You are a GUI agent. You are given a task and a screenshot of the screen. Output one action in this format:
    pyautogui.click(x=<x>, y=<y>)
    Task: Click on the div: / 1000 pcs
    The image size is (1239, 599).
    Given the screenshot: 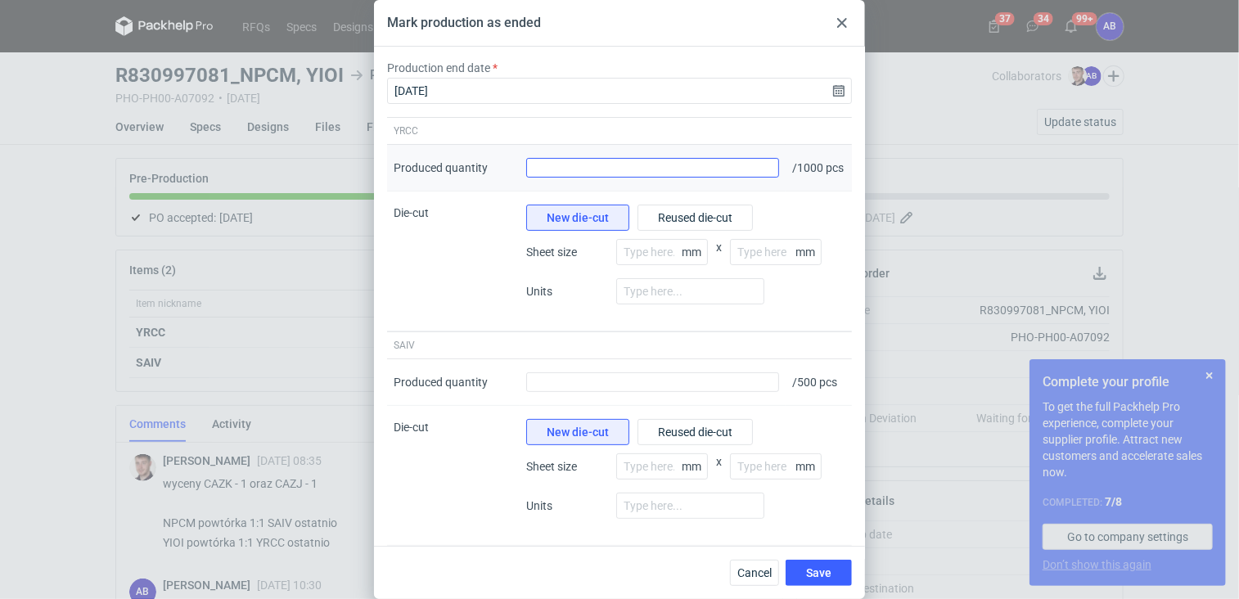 What is the action you would take?
    pyautogui.click(x=819, y=168)
    